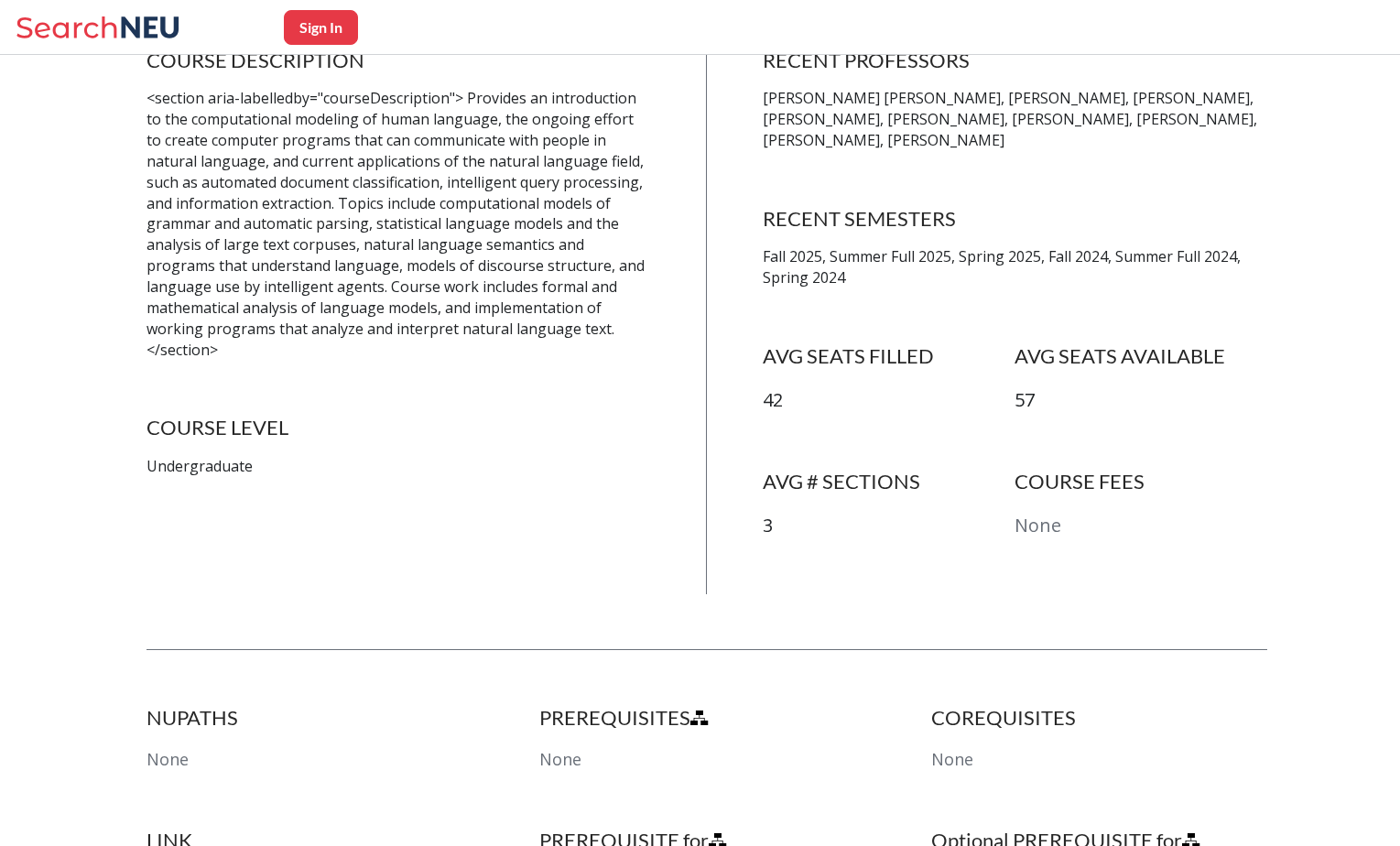 The image size is (1400, 846). Describe the element at coordinates (314, 718) in the screenshot. I see `h4: NUPATHS` at that location.